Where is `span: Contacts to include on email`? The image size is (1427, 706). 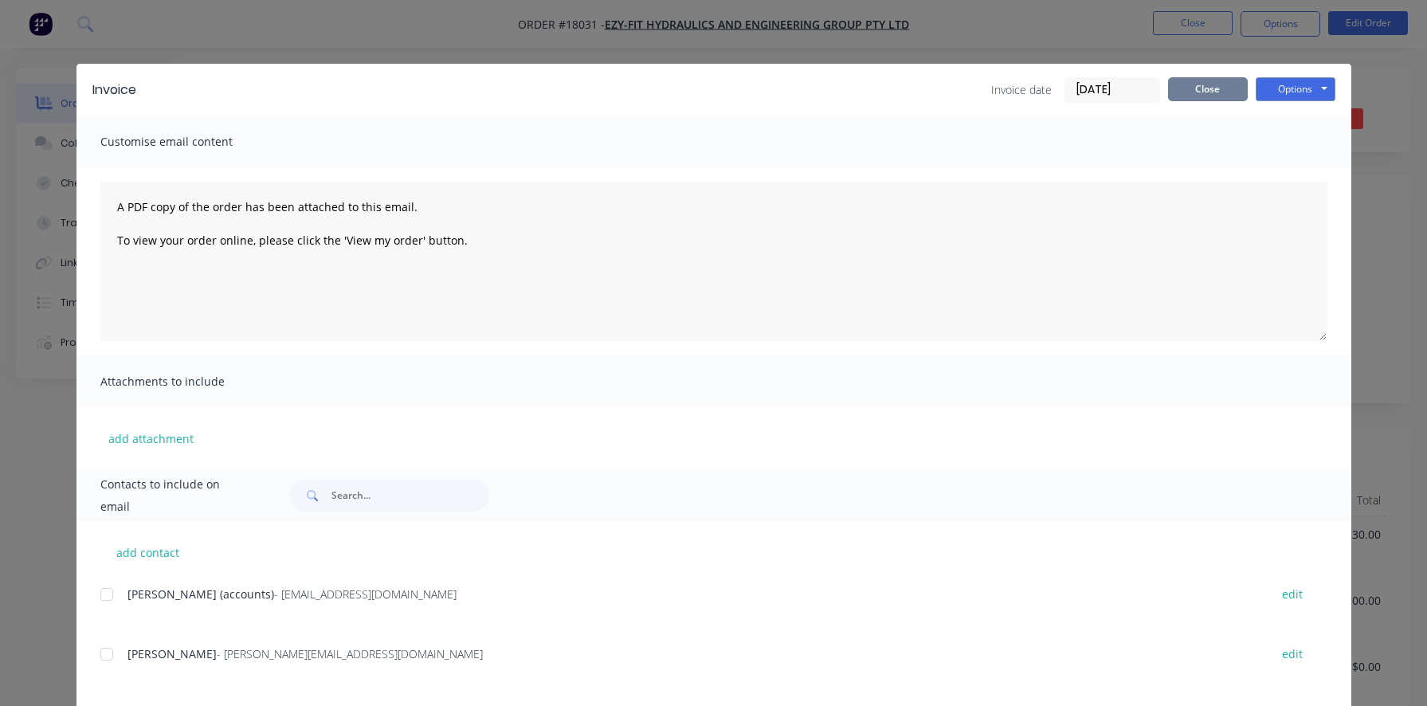 span: Contacts to include on email is located at coordinates (175, 495).